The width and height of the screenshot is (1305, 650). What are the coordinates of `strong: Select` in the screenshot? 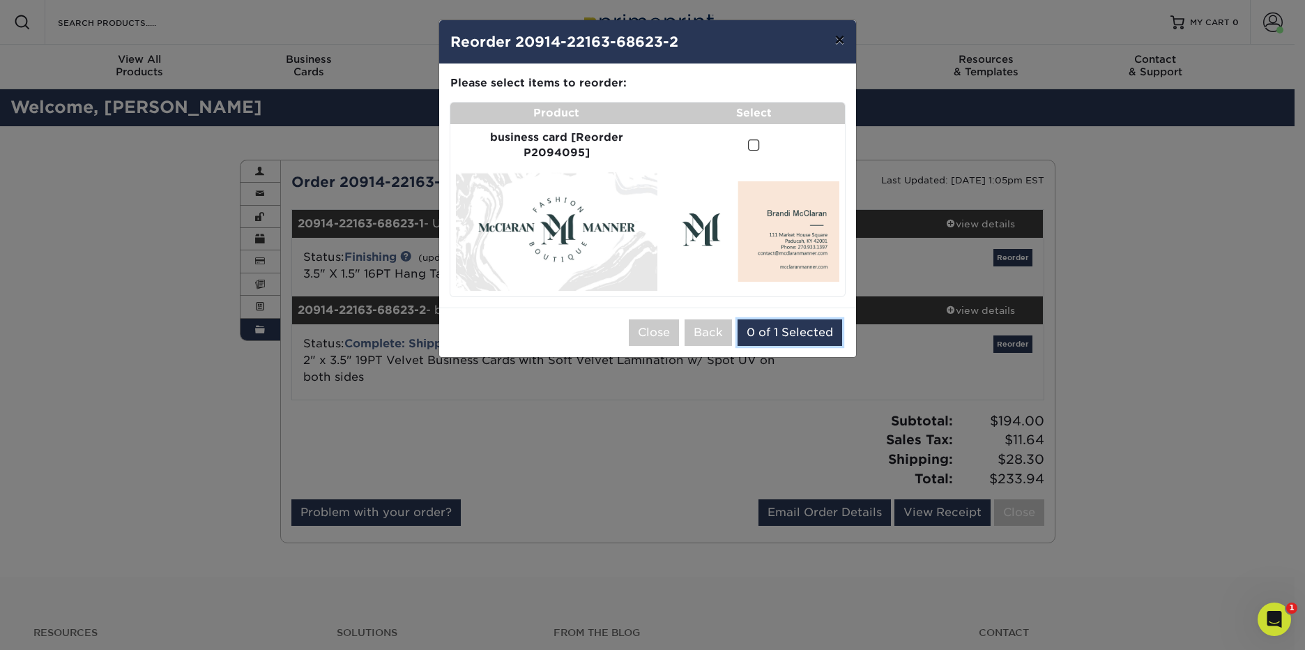 It's located at (754, 112).